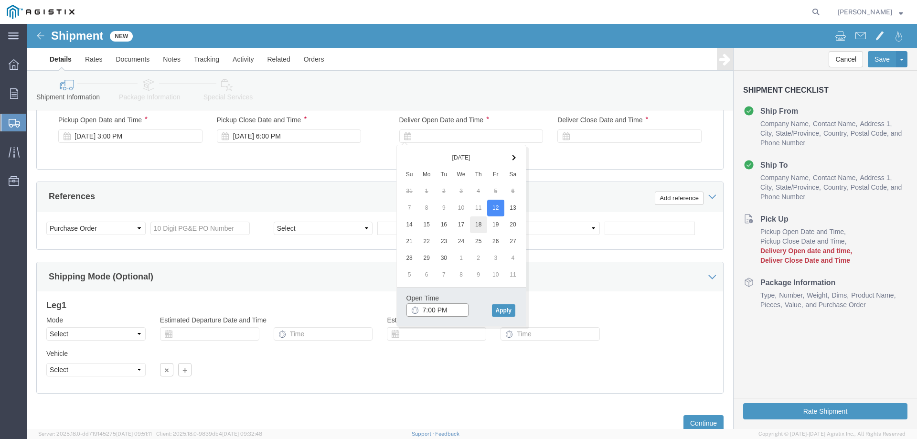 The width and height of the screenshot is (917, 439). I want to click on span: Amy Simonds, so click(865, 12).